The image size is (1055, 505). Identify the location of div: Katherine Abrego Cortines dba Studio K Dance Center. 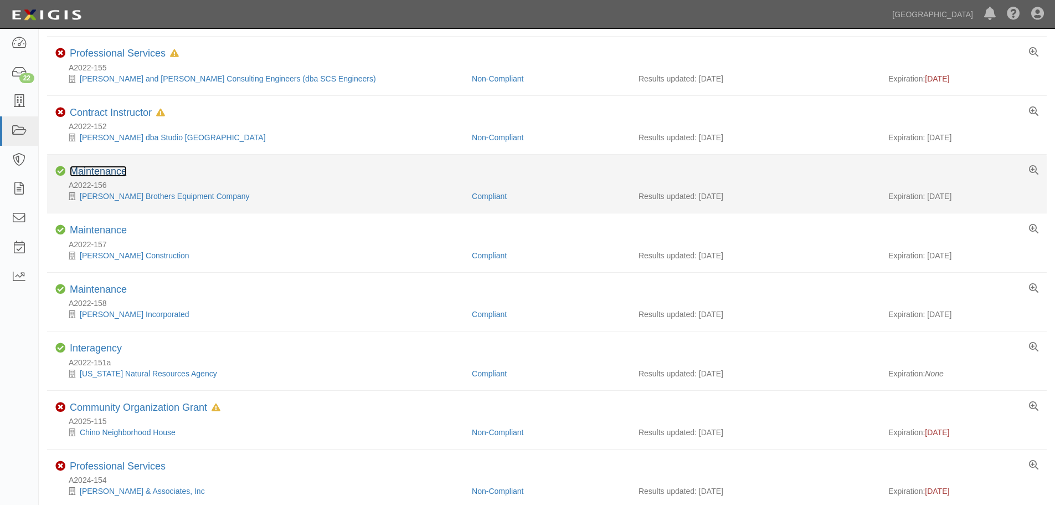
(259, 137).